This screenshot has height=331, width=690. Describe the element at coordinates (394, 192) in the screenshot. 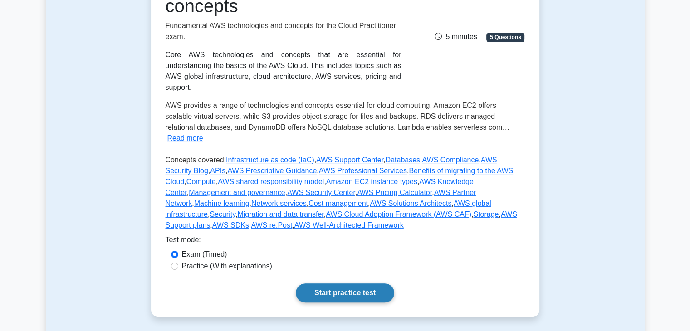

I see `a: AWS Pricing Calculator` at that location.